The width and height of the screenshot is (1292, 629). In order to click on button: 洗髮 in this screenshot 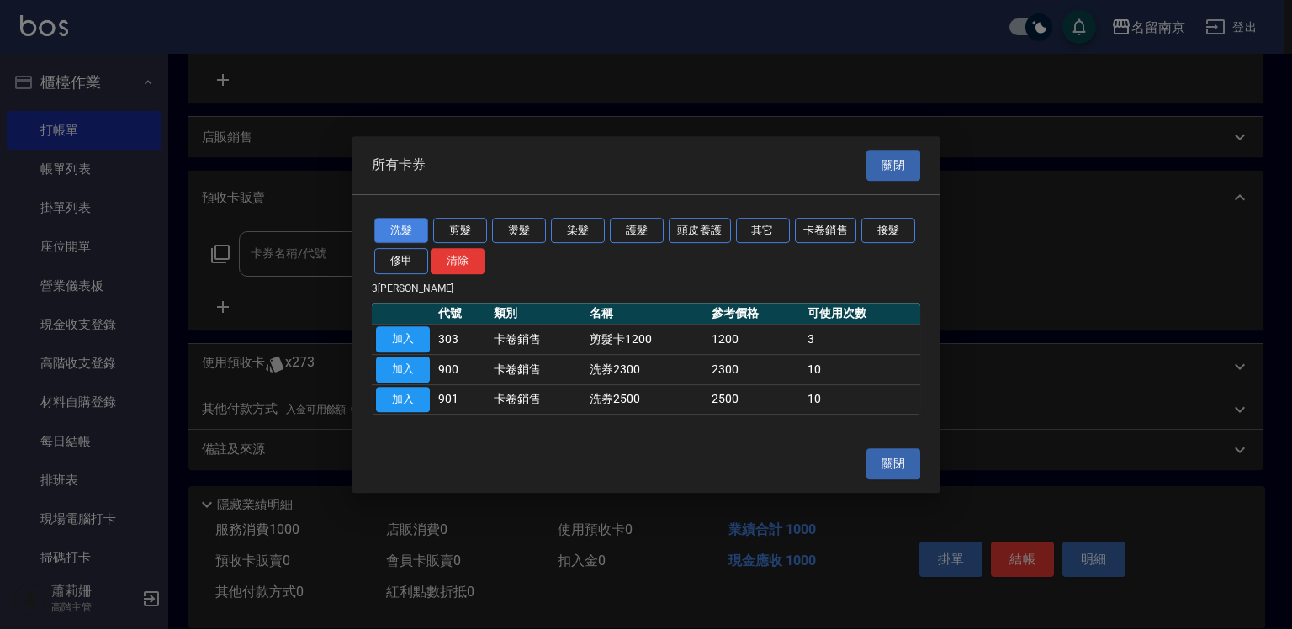, I will do `click(401, 230)`.